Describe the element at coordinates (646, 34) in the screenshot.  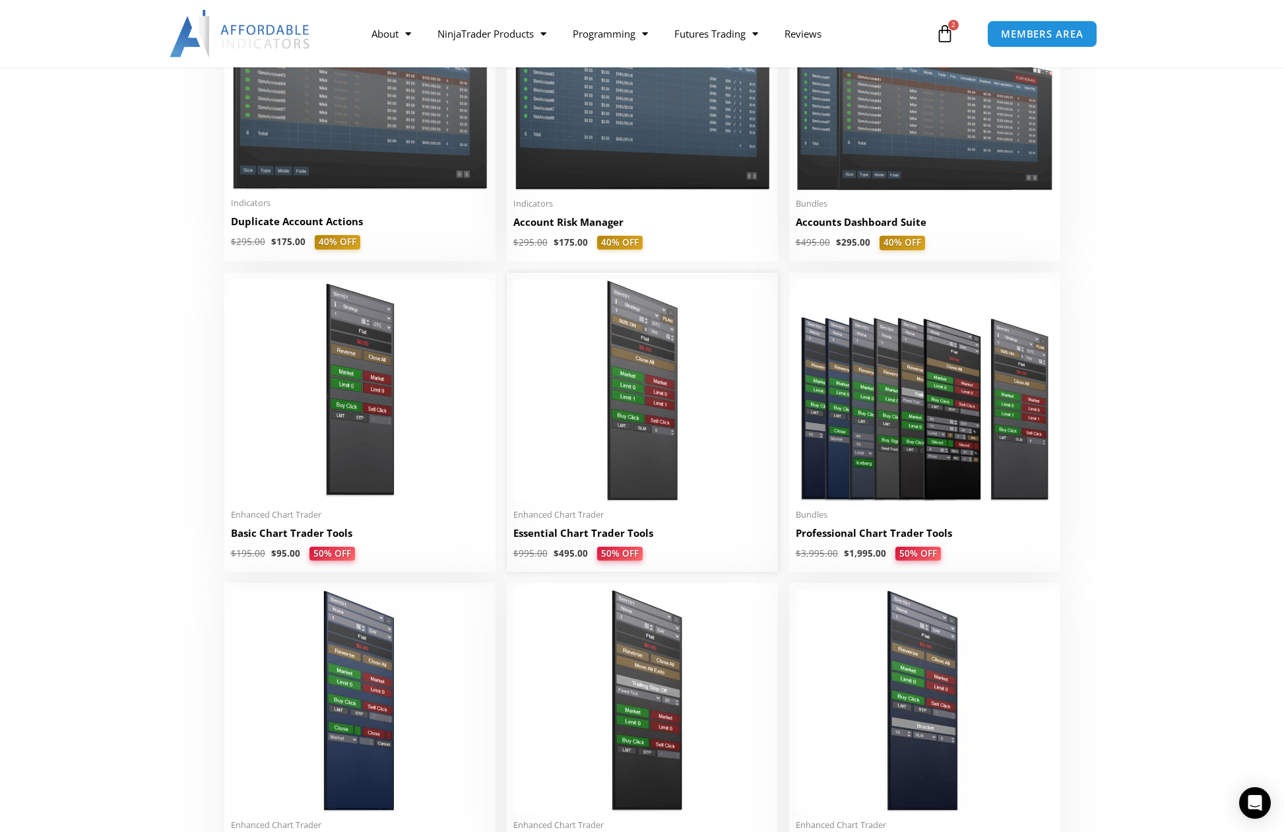
I see `nav: Menu` at that location.